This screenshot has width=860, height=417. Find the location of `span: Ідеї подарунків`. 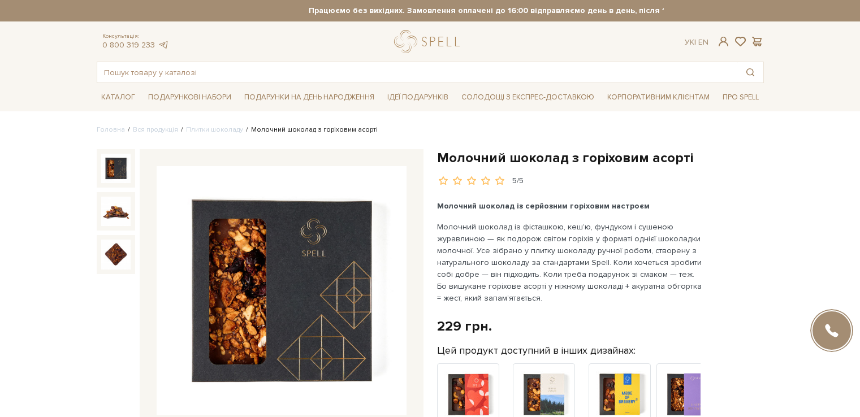

span: Ідеї подарунків is located at coordinates (418, 97).